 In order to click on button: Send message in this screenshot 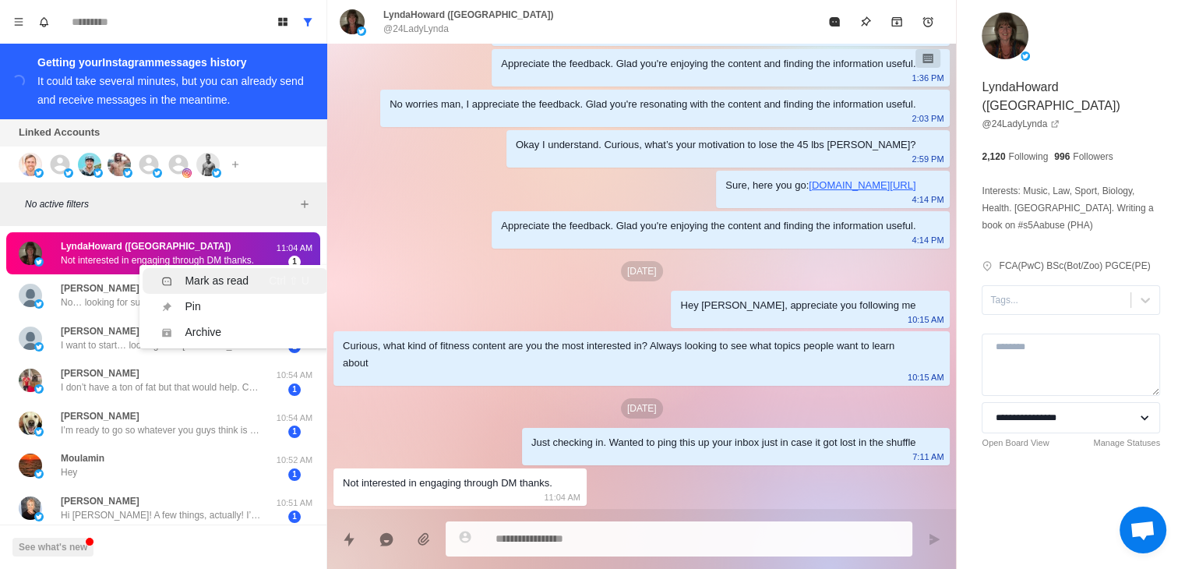, I will do `click(934, 539)`.